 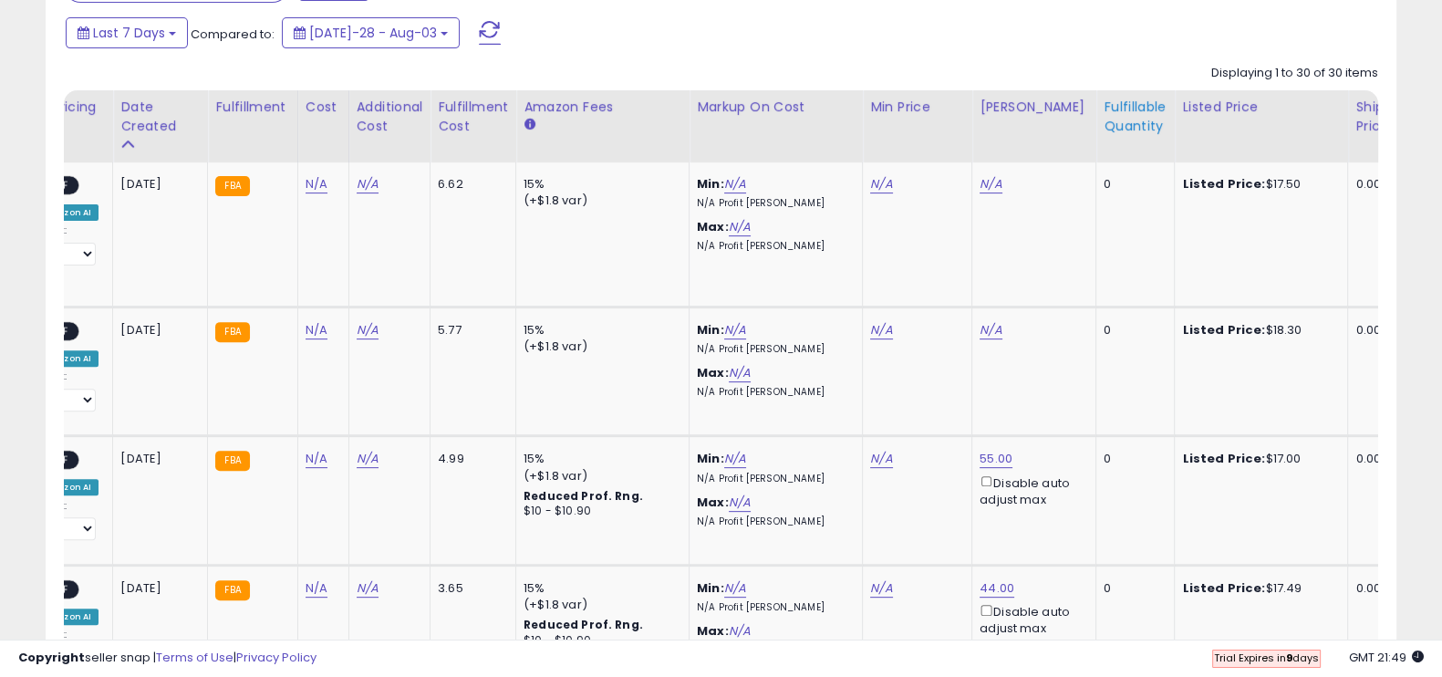 What do you see at coordinates (233, 34) in the screenshot?
I see `span: Compared to:` at bounding box center [233, 34].